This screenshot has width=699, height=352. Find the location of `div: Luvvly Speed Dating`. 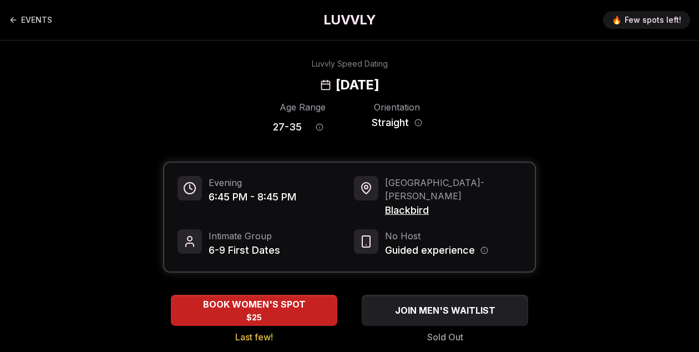

div: Luvvly Speed Dating is located at coordinates (349, 64).